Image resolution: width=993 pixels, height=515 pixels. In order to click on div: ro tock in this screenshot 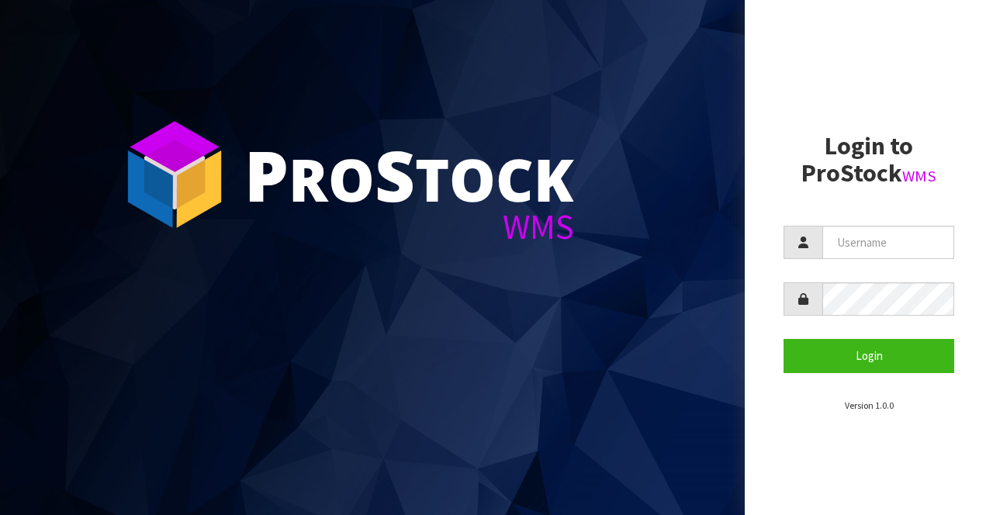, I will do `click(409, 174)`.